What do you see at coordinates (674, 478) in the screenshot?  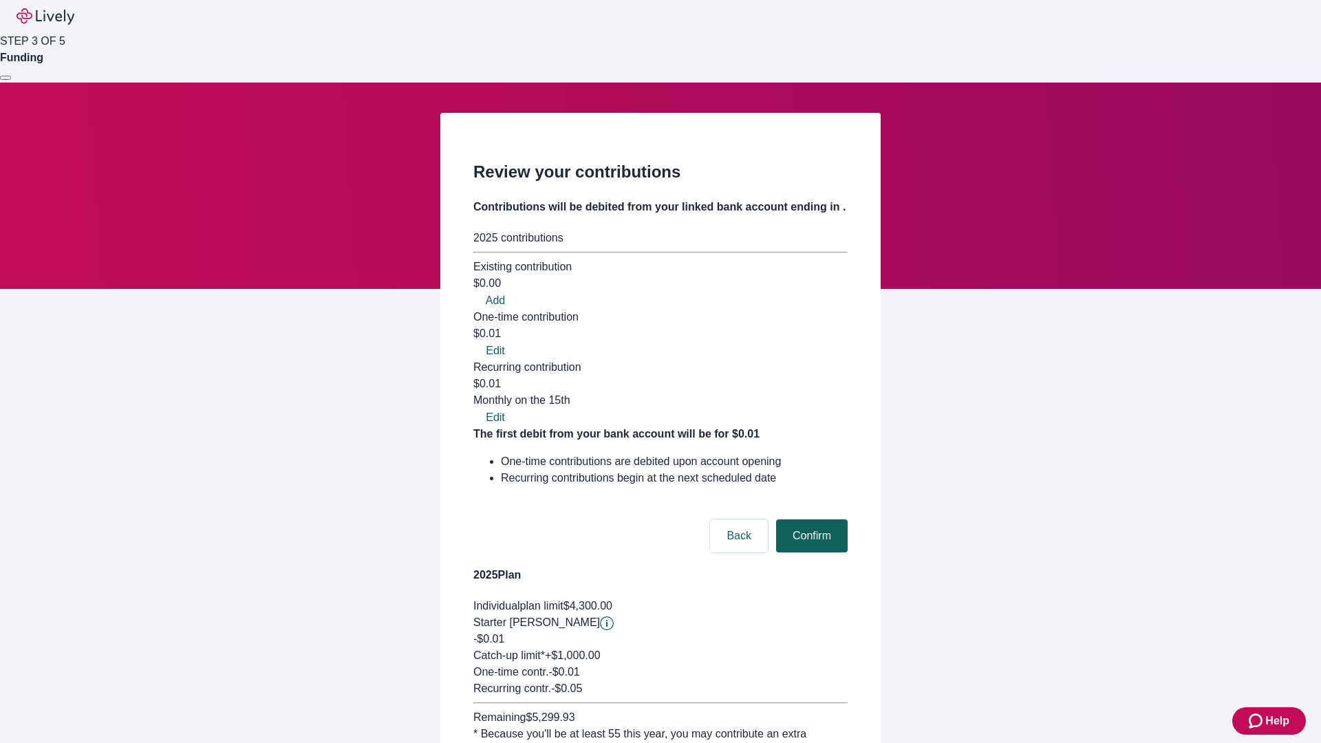 I see `li: Recurring contributions begin at the next scheduled date` at bounding box center [674, 478].